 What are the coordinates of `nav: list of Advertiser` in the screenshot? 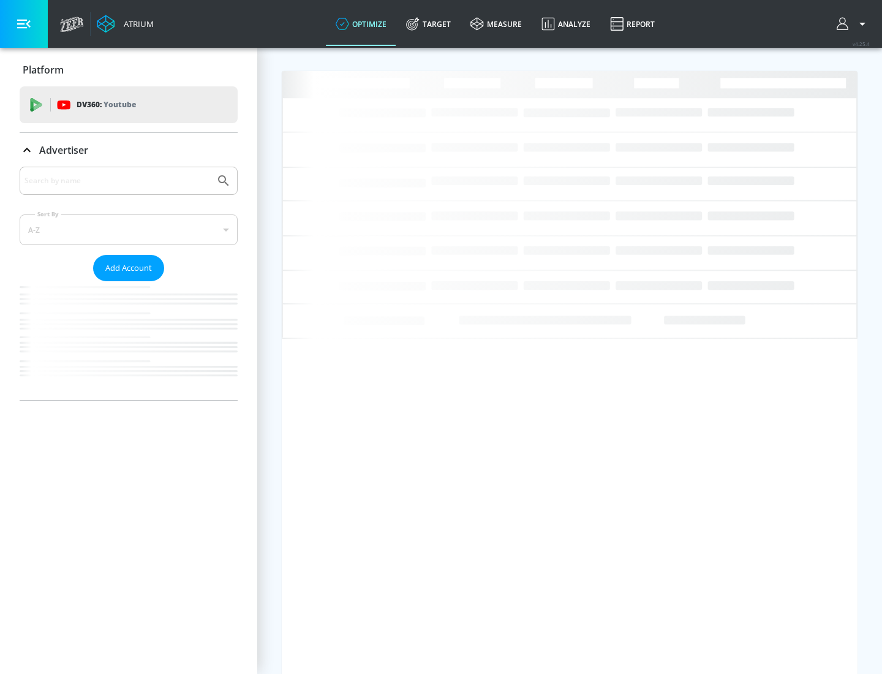 It's located at (129, 341).